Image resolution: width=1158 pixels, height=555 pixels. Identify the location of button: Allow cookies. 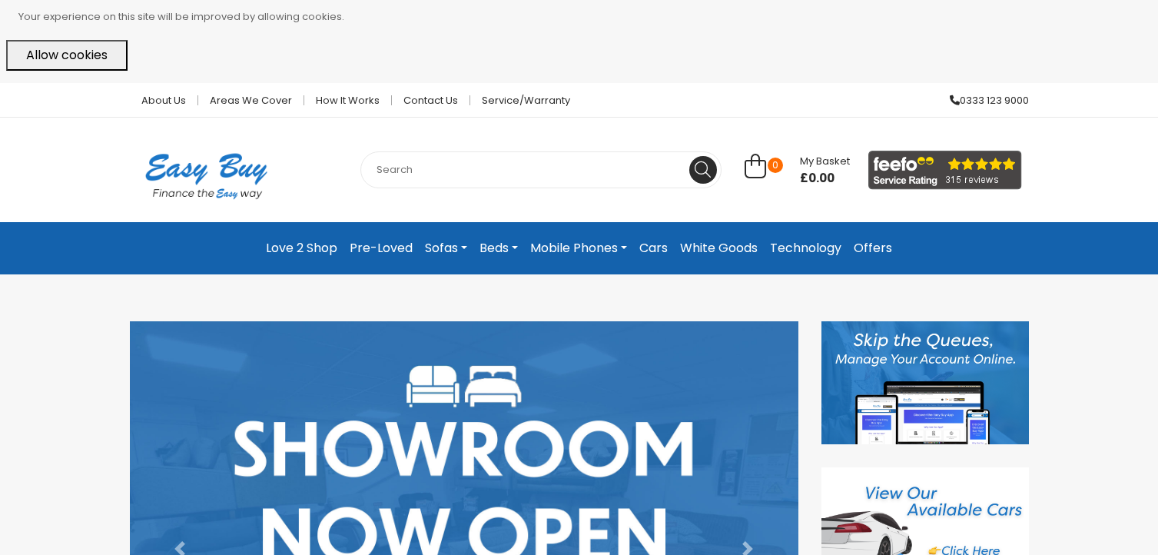
(67, 55).